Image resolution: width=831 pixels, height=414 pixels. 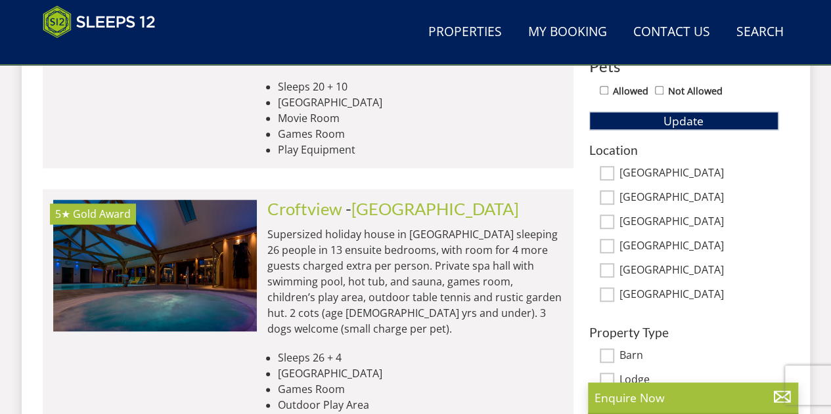 I want to click on label: Not Allowed, so click(x=695, y=91).